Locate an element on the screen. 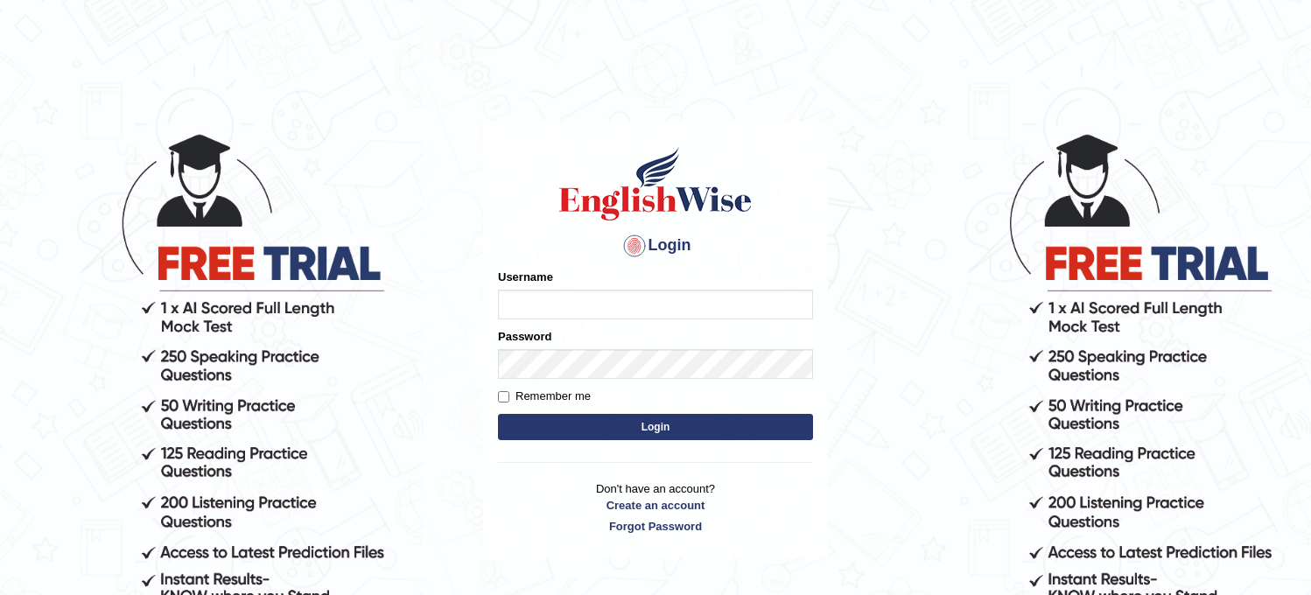 The image size is (1311, 595). a: Create an account is located at coordinates (655, 505).